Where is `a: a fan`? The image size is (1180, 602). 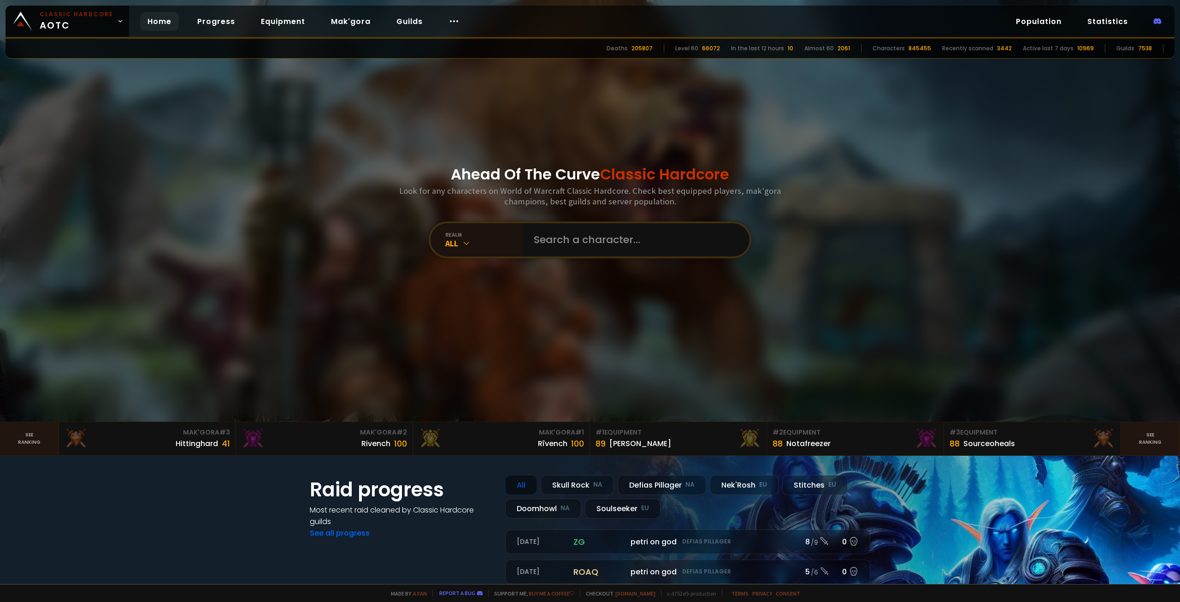 a: a fan is located at coordinates (420, 593).